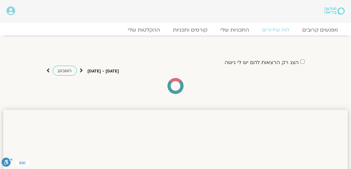 This screenshot has height=169, width=351. What do you see at coordinates (320, 30) in the screenshot?
I see `a: מפגשים קרובים` at bounding box center [320, 30].